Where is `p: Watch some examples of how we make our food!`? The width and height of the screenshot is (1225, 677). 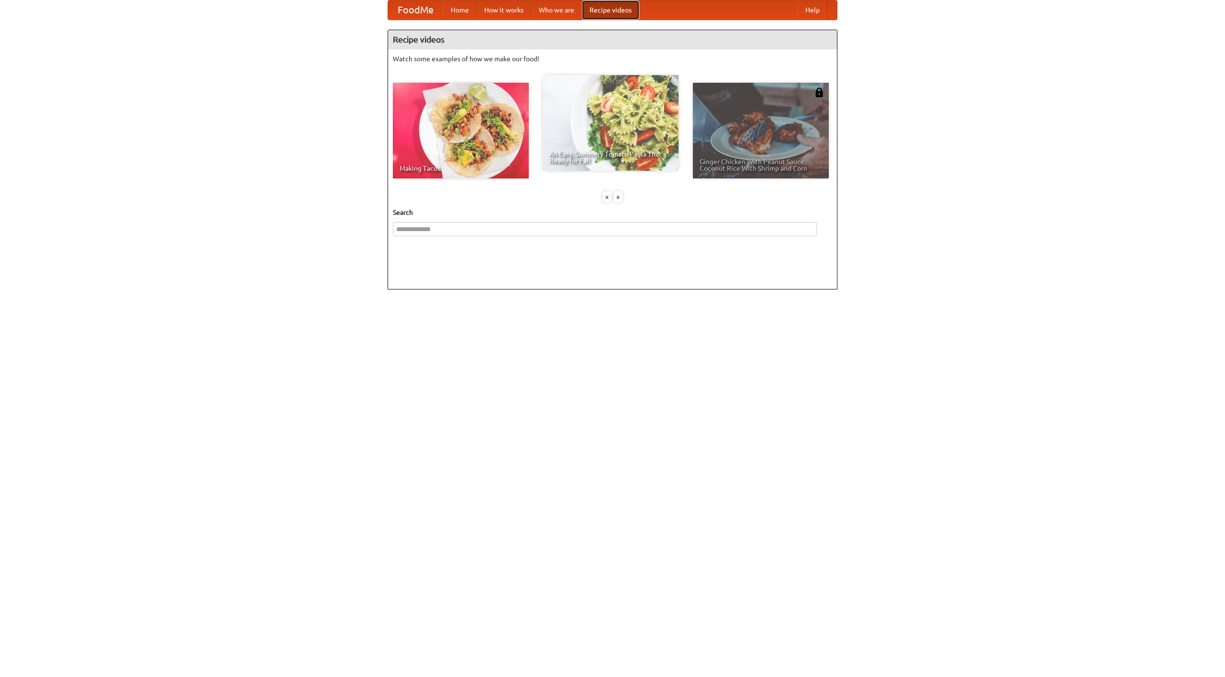
p: Watch some examples of how we make our food! is located at coordinates (613, 59).